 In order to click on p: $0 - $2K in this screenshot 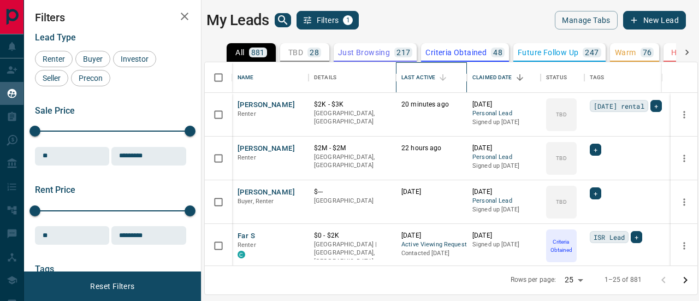, I will do `click(352, 235)`.